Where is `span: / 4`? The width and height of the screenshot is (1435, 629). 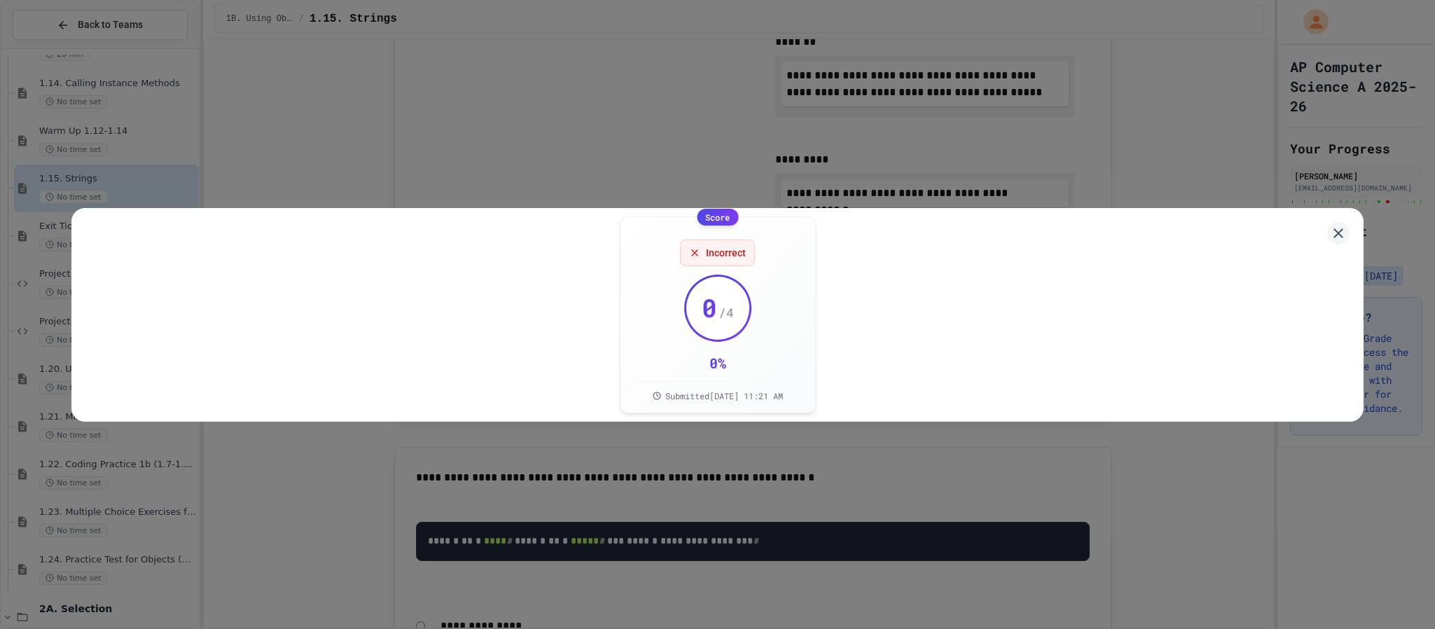 span: / 4 is located at coordinates (726, 312).